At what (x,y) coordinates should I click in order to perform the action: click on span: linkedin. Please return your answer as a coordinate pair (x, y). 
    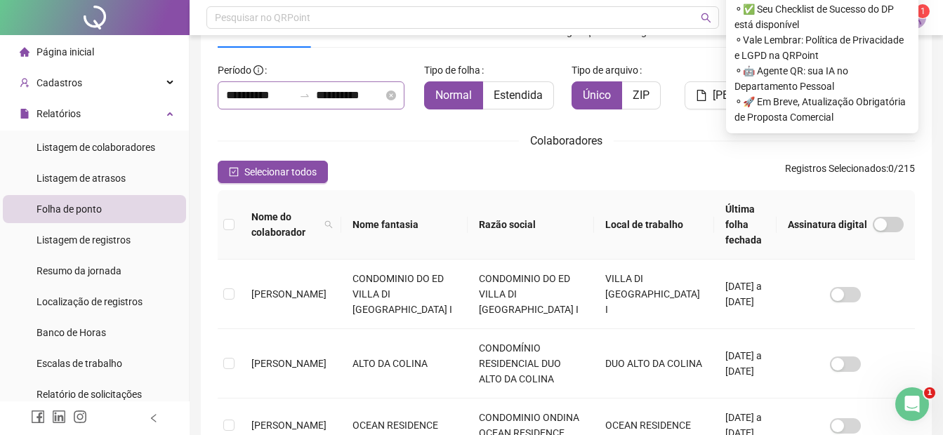
    Looking at the image, I should click on (59, 417).